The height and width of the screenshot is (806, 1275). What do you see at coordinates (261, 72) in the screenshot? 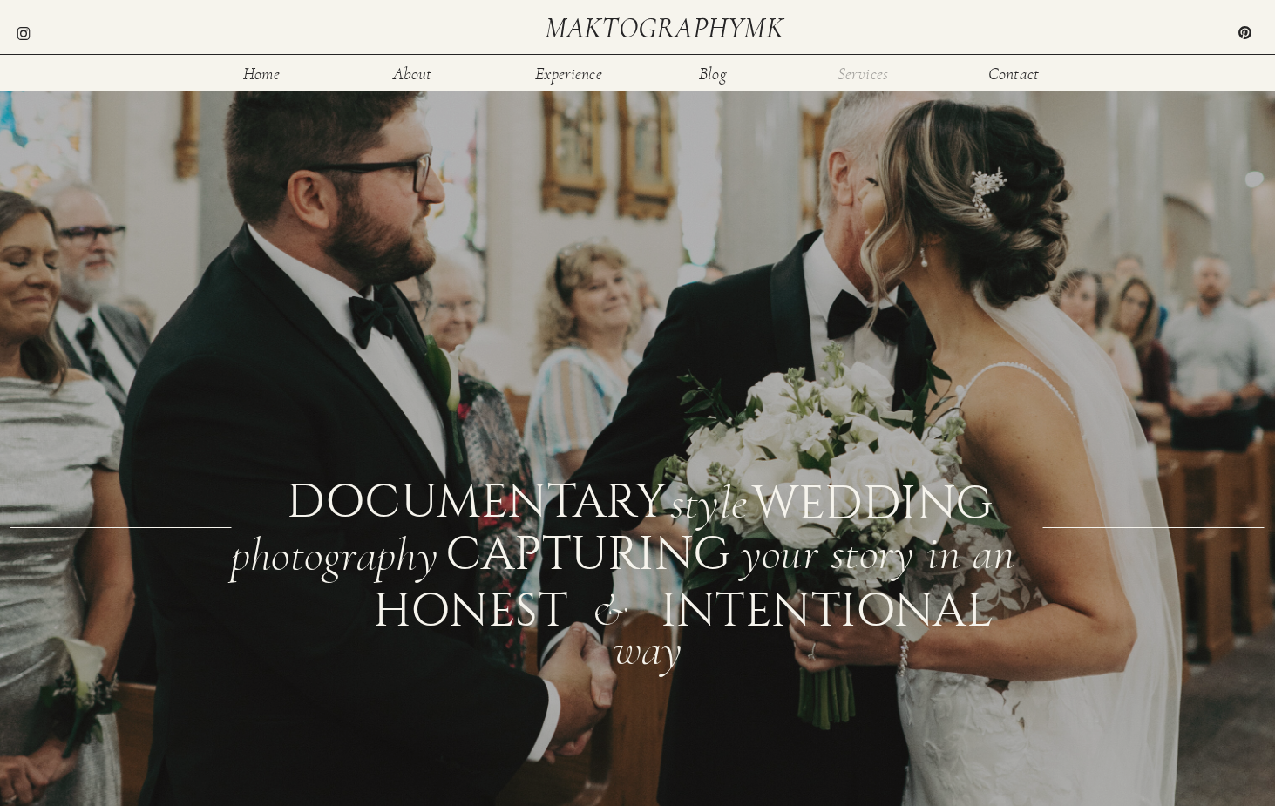
I see `nav: Home` at bounding box center [261, 72].